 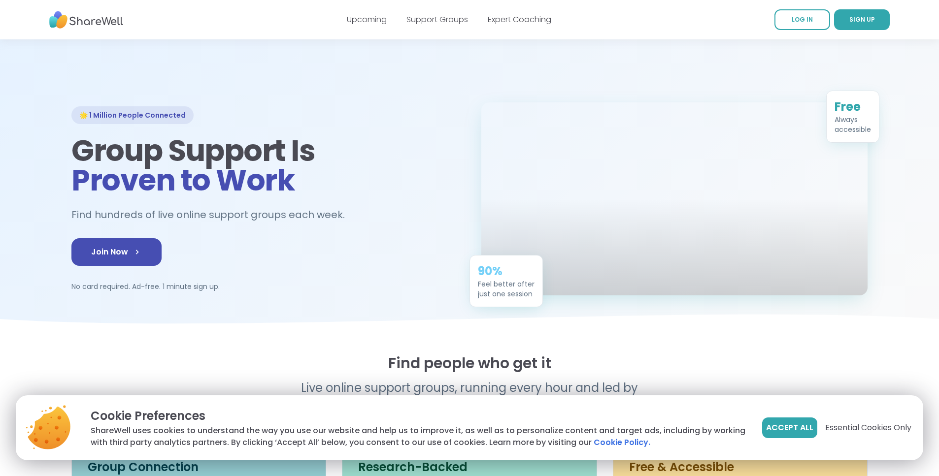 I want to click on button: Accept All, so click(x=789, y=428).